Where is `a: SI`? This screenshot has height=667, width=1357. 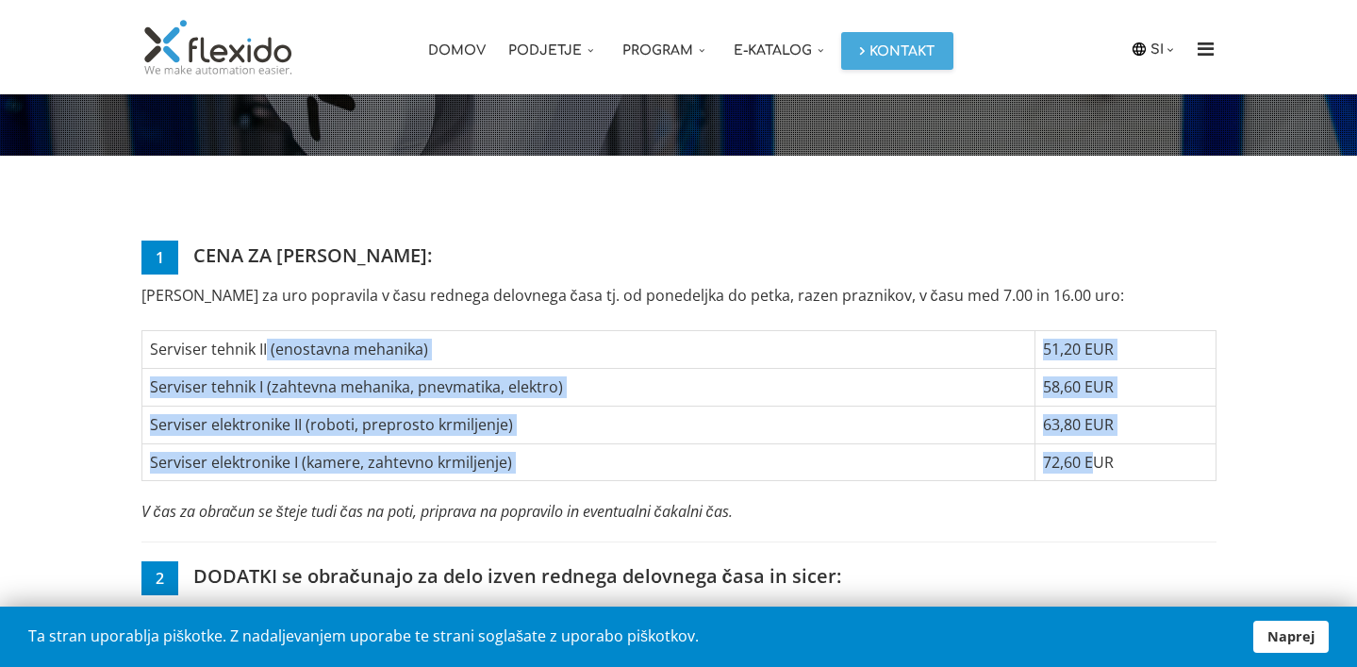
a: SI is located at coordinates (1165, 49).